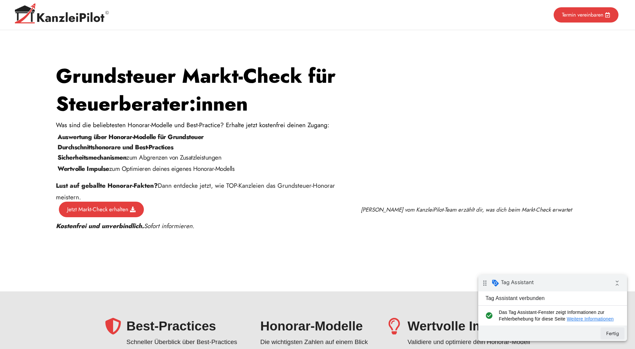  I want to click on span: zum Optimieren deines eigenes Honorar-Modells, so click(145, 169).